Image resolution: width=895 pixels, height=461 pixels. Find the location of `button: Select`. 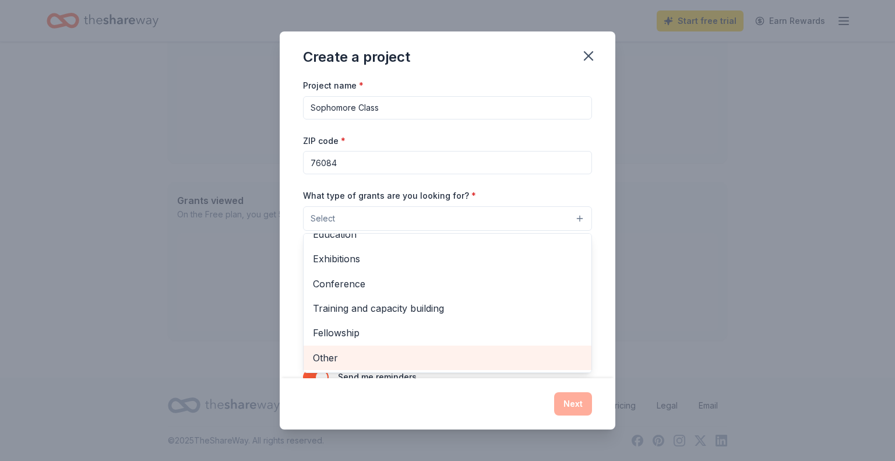

button: Select is located at coordinates (447, 218).